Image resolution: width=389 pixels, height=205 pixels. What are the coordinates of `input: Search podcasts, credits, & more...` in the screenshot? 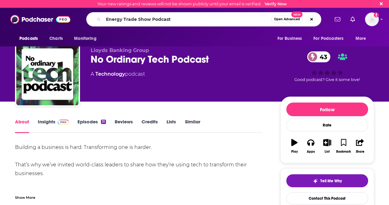 It's located at (187, 19).